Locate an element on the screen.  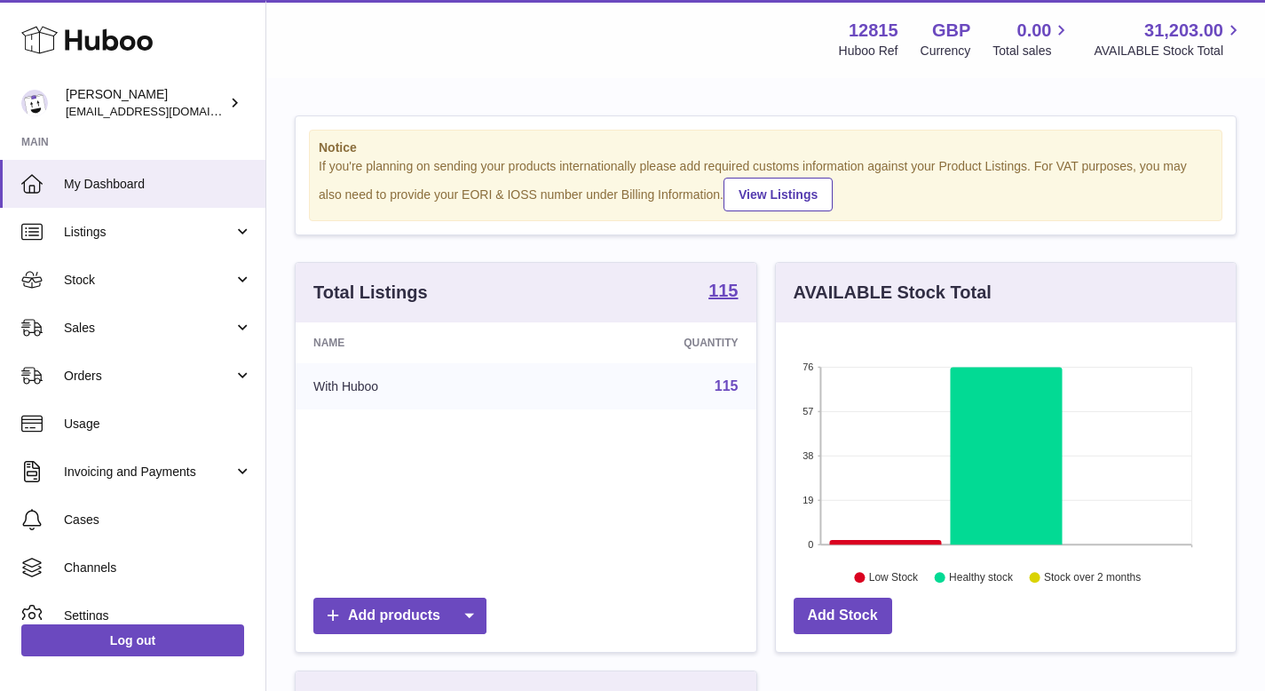
a: 31,203.00 AVAILABLE Stock Total is located at coordinates (1169, 39).